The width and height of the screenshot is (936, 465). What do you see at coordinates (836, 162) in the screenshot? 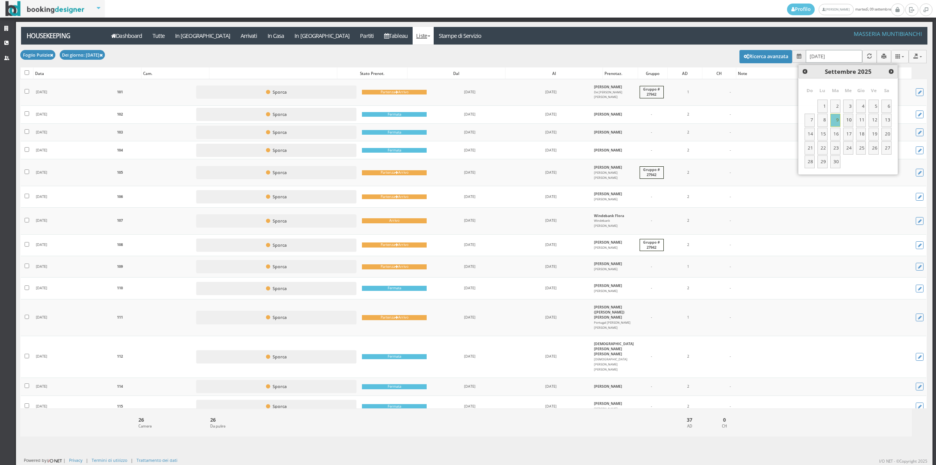
I see `a: 30` at bounding box center [836, 162].